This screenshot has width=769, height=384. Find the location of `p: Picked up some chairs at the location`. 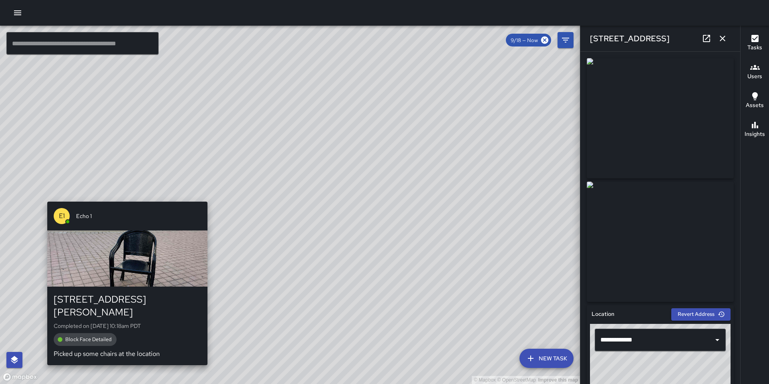

p: Picked up some chairs at the location is located at coordinates (127, 353).